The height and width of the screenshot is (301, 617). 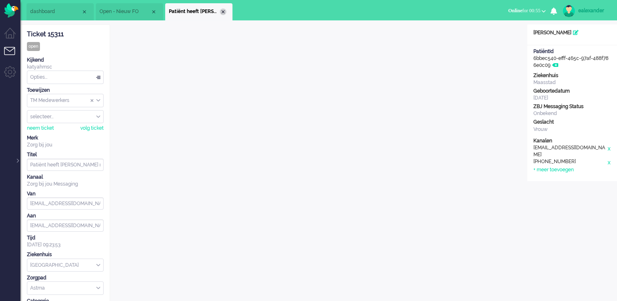 What do you see at coordinates (65, 90) in the screenshot?
I see `div: Toewijzen` at bounding box center [65, 90].